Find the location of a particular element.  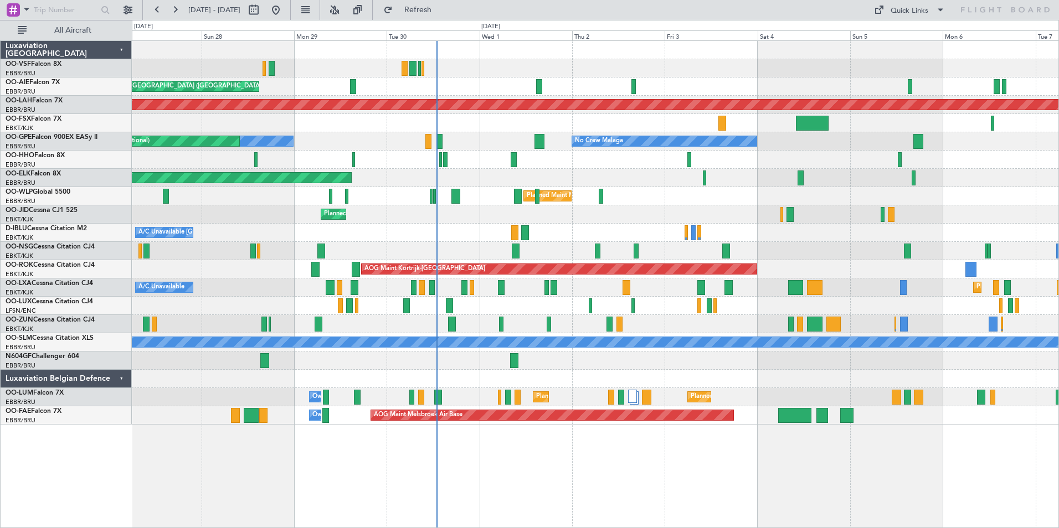

span: OO-LUX is located at coordinates (18, 302).